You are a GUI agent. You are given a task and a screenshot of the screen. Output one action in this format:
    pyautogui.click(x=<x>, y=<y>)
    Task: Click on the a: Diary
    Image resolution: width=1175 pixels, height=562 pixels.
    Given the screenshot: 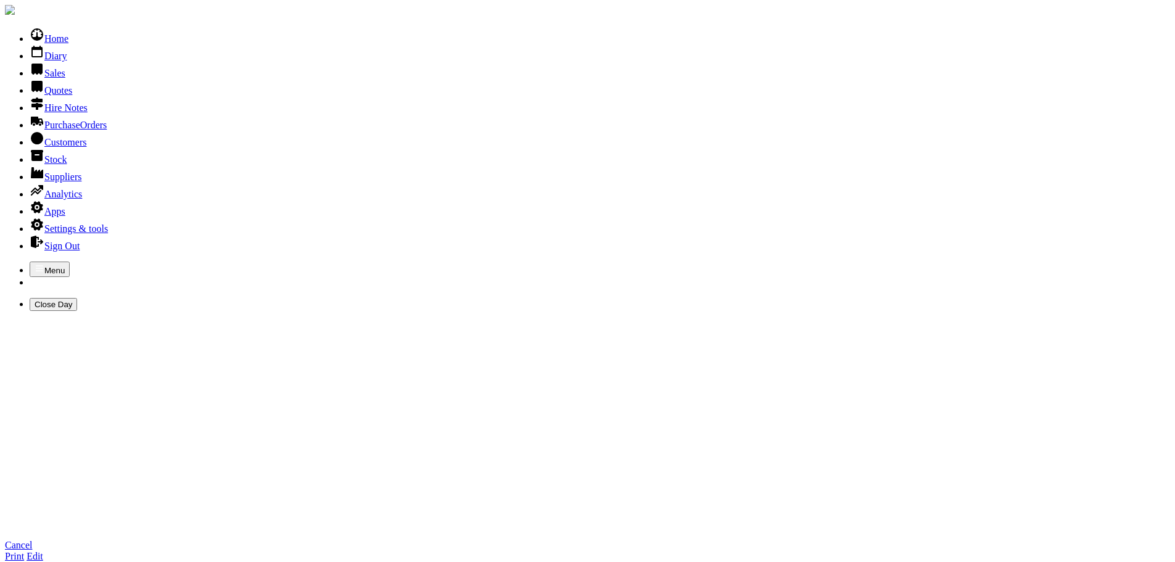 What is the action you would take?
    pyautogui.click(x=48, y=55)
    